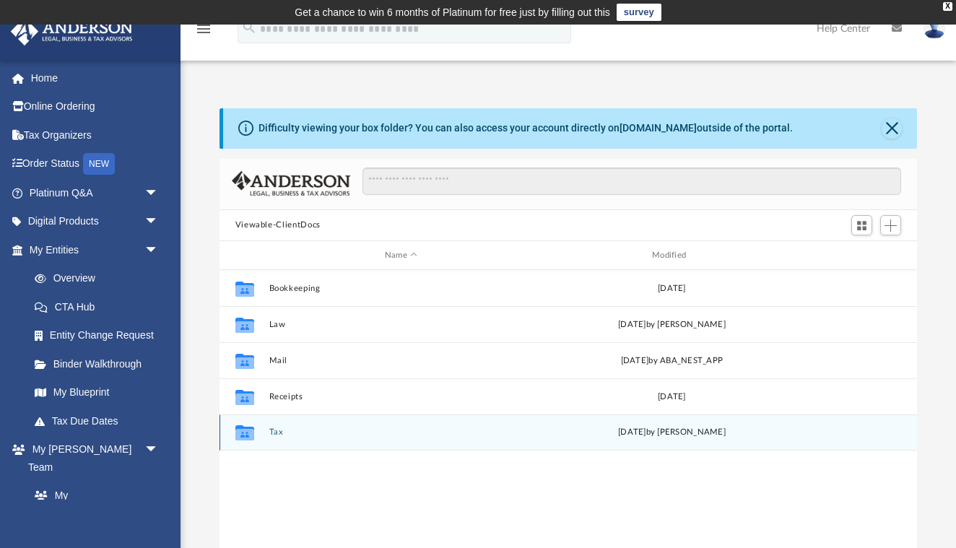 This screenshot has width=956, height=548. I want to click on div: Name, so click(400, 256).